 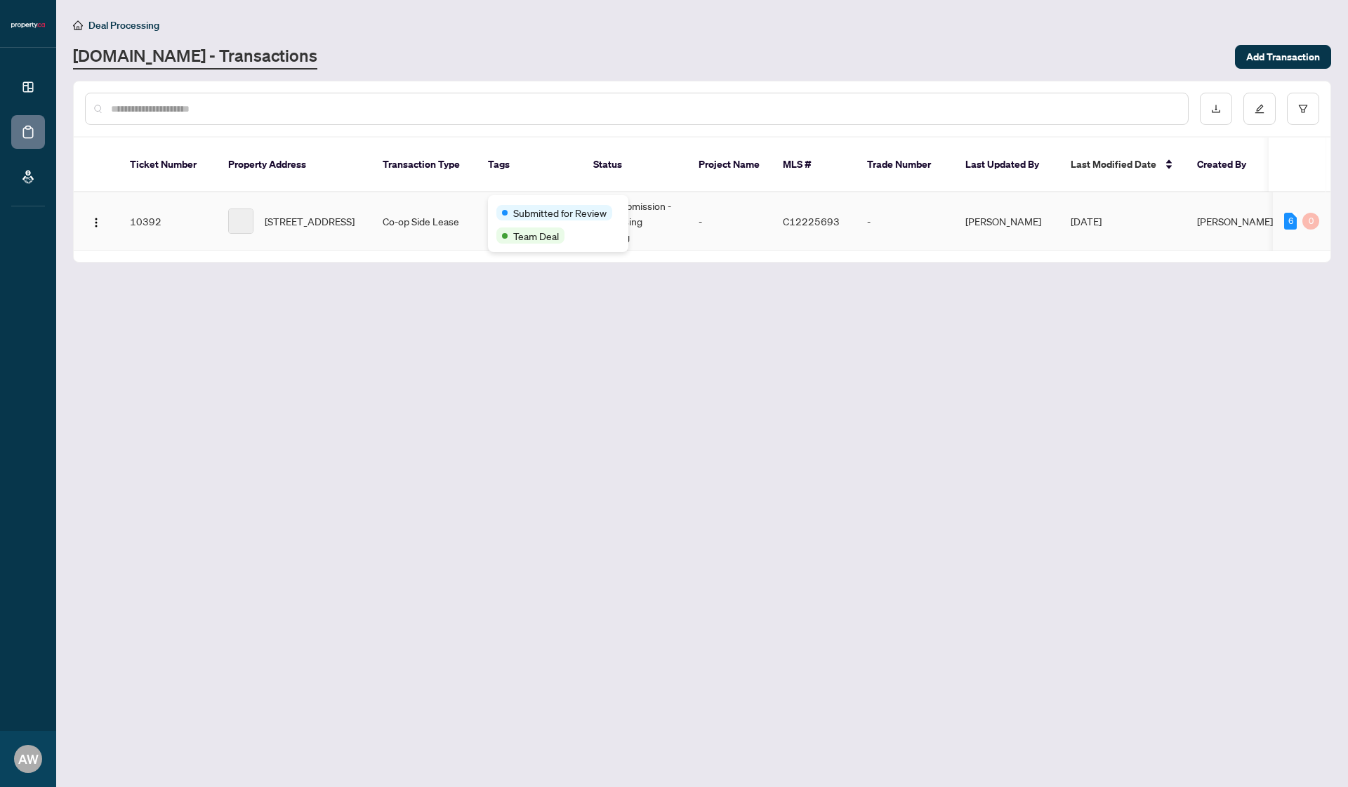 What do you see at coordinates (124, 25) in the screenshot?
I see `span: Deal Processing` at bounding box center [124, 25].